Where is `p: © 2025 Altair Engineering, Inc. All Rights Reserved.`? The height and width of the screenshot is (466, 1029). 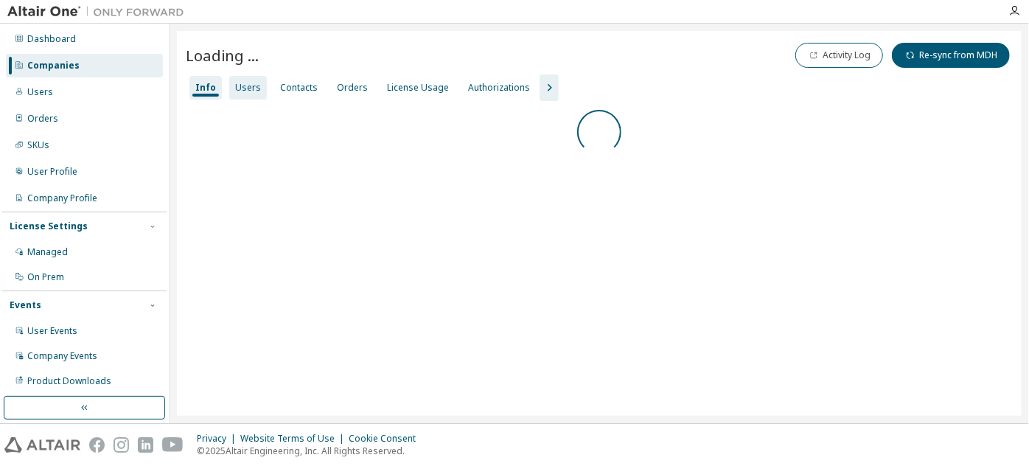 p: © 2025 Altair Engineering, Inc. All Rights Reserved. is located at coordinates (310, 450).